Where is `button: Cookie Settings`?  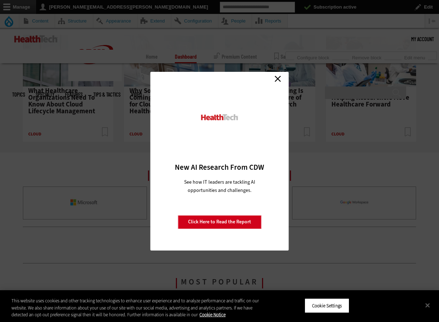 button: Cookie Settings is located at coordinates (327, 305).